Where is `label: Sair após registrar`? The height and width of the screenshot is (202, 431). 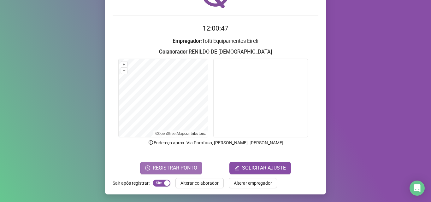 label: Sair após registrar is located at coordinates (132, 183).